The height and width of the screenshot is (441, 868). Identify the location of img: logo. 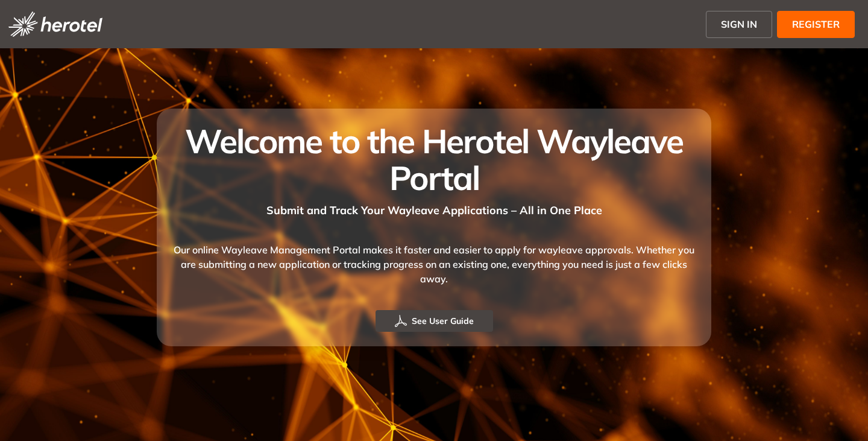
(55, 24).